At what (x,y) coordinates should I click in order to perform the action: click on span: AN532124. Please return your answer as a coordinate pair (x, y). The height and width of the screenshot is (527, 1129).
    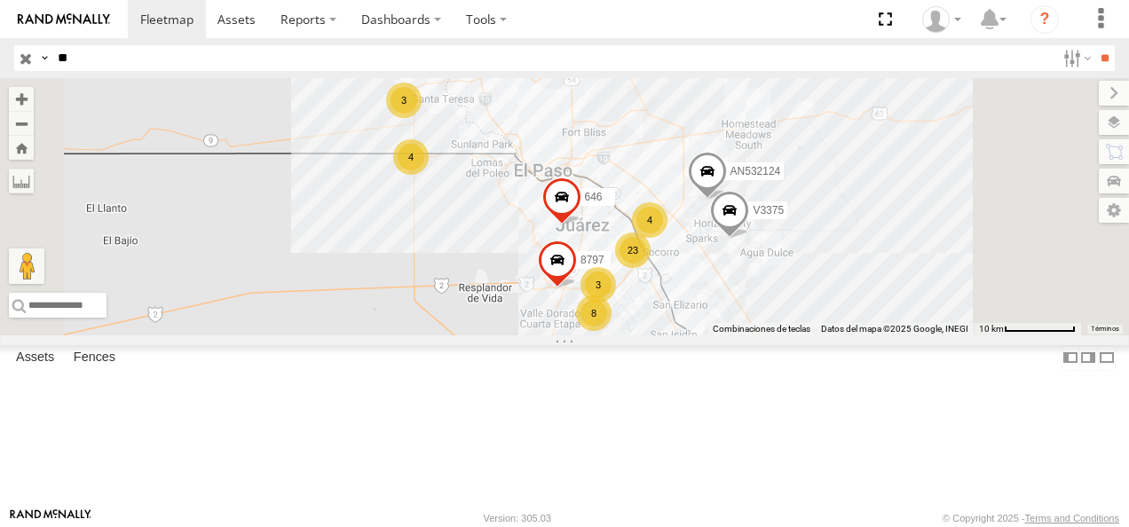
    Looking at the image, I should click on (755, 171).